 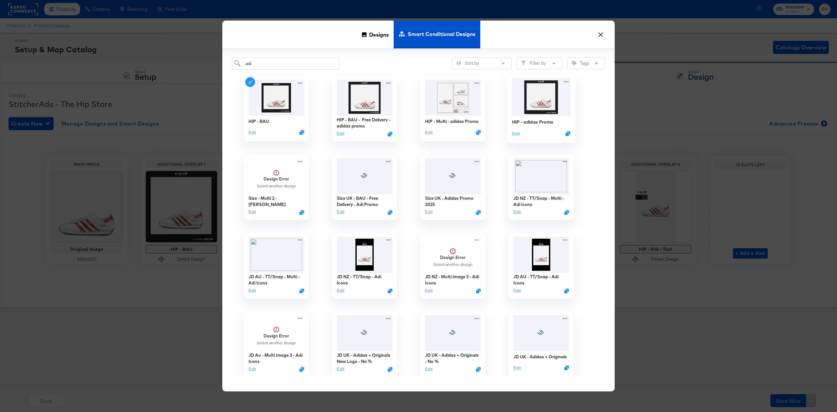 What do you see at coordinates (365, 187) in the screenshot?
I see `div: Size UK - BAU - Free Delivery - Adi PromoEditDuplicate` at bounding box center [365, 187].